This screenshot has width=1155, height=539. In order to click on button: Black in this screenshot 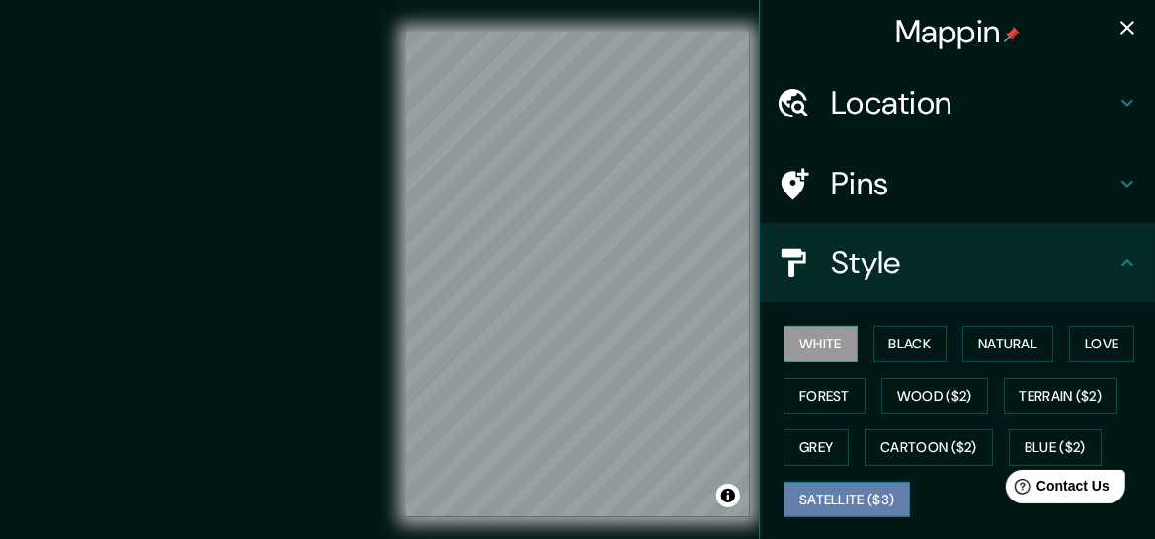, I will do `click(910, 344)`.